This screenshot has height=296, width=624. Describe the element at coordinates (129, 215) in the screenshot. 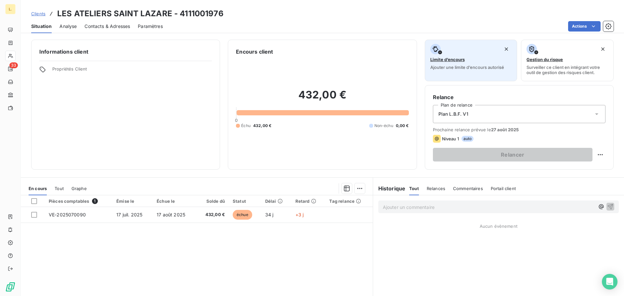

I see `span: 17 juil. 2025` at that location.